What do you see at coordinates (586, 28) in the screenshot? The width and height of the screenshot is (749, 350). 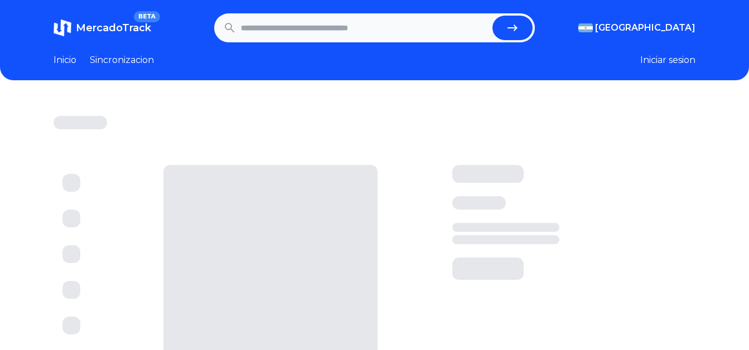 I see `img: Argentina` at bounding box center [586, 28].